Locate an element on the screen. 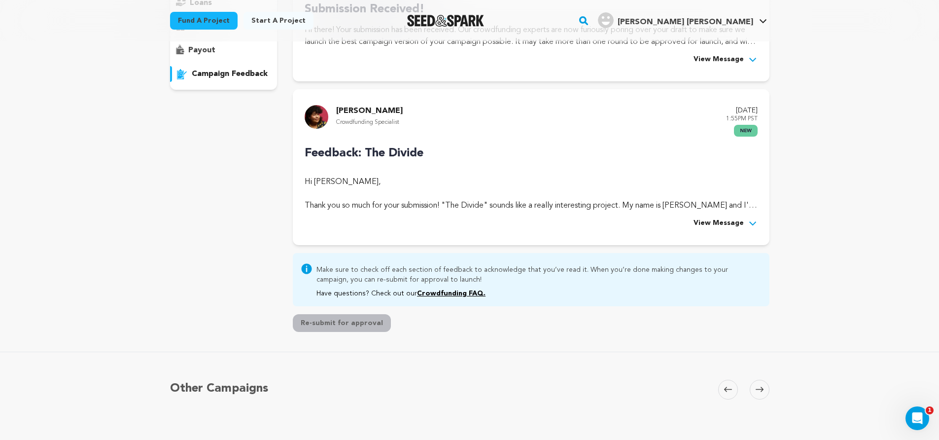 This screenshot has width=939, height=440. a: Fund a project is located at coordinates (203, 21).